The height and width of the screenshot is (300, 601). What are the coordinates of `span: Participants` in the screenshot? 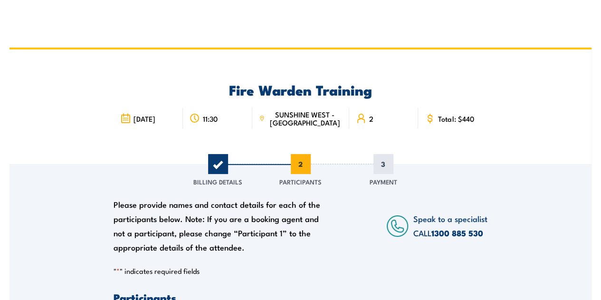 It's located at (300, 182).